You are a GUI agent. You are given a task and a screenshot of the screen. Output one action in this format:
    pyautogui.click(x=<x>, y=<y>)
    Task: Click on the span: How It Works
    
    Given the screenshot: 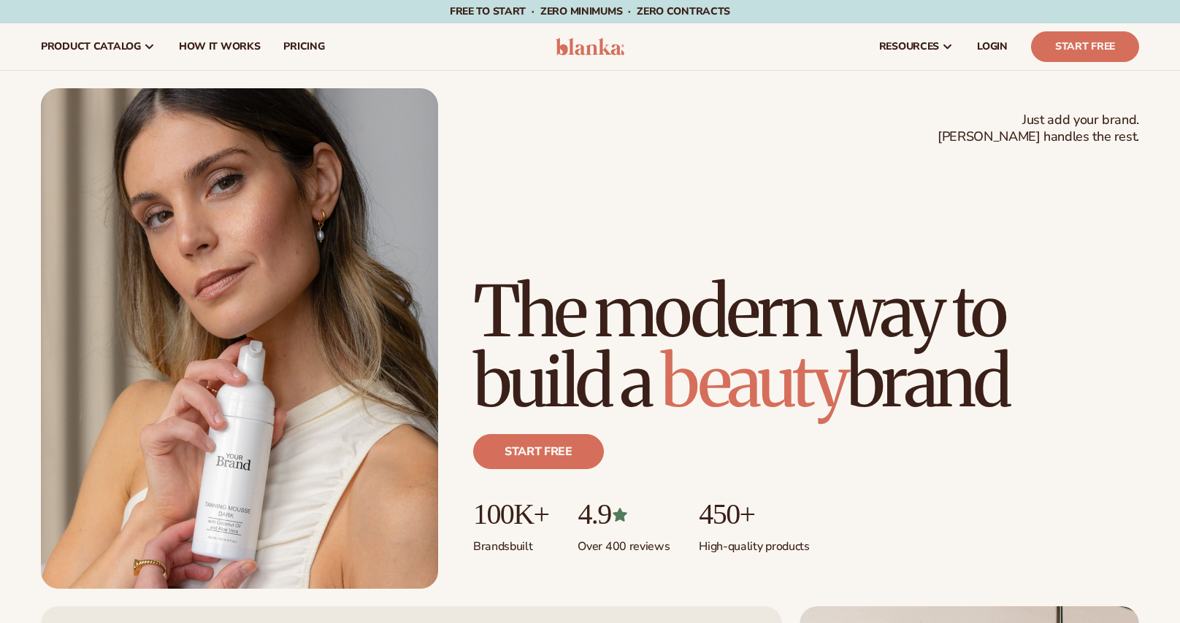 What is the action you would take?
    pyautogui.click(x=220, y=47)
    